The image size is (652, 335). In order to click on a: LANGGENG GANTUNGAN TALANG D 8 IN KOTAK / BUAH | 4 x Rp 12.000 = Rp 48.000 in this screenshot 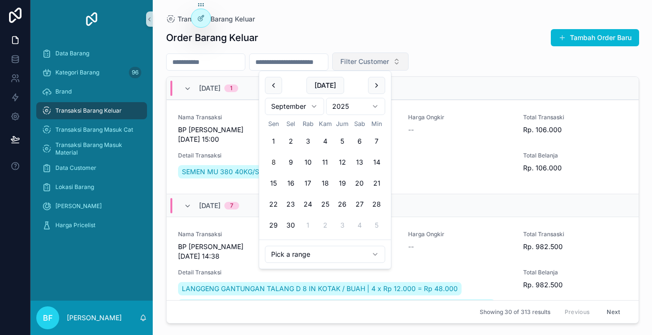, I will do `click(320, 289)`.